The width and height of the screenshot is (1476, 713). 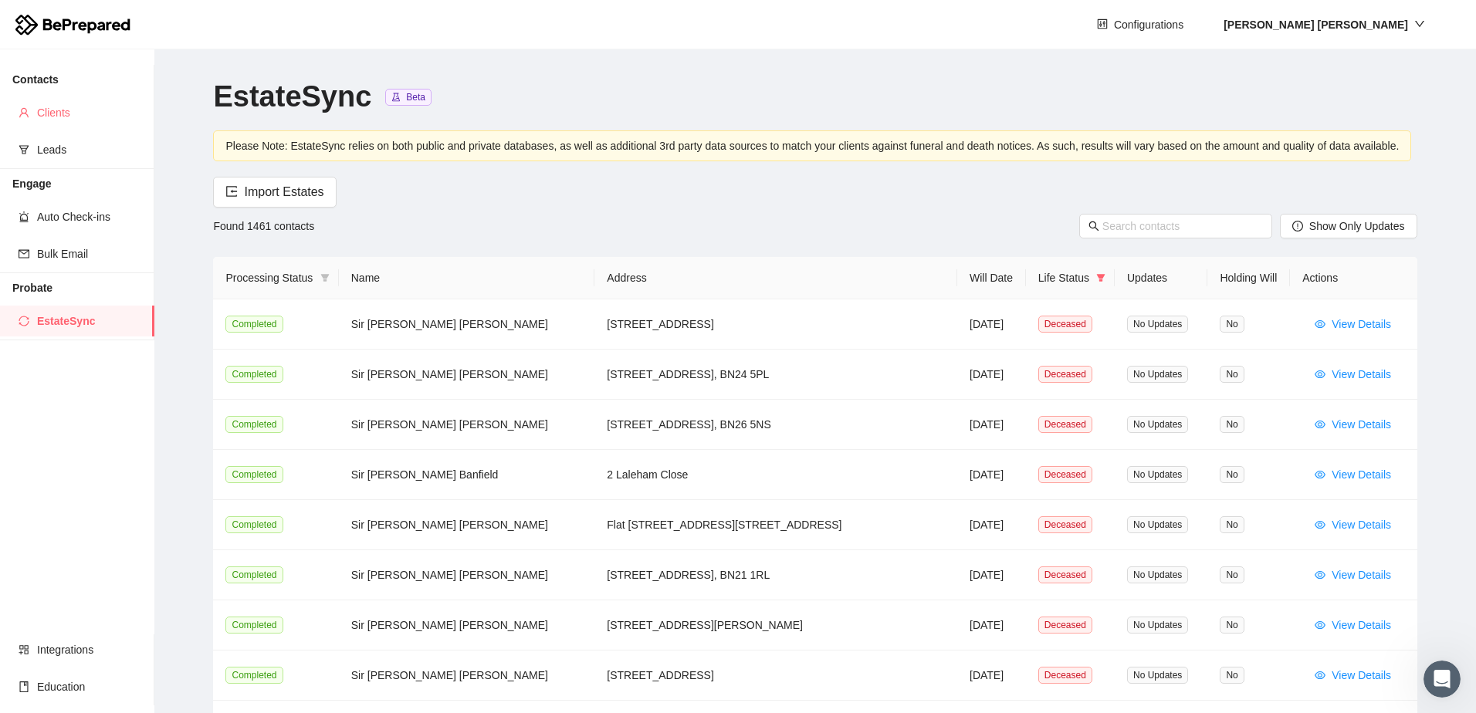 I want to click on strong: Contacts, so click(x=36, y=80).